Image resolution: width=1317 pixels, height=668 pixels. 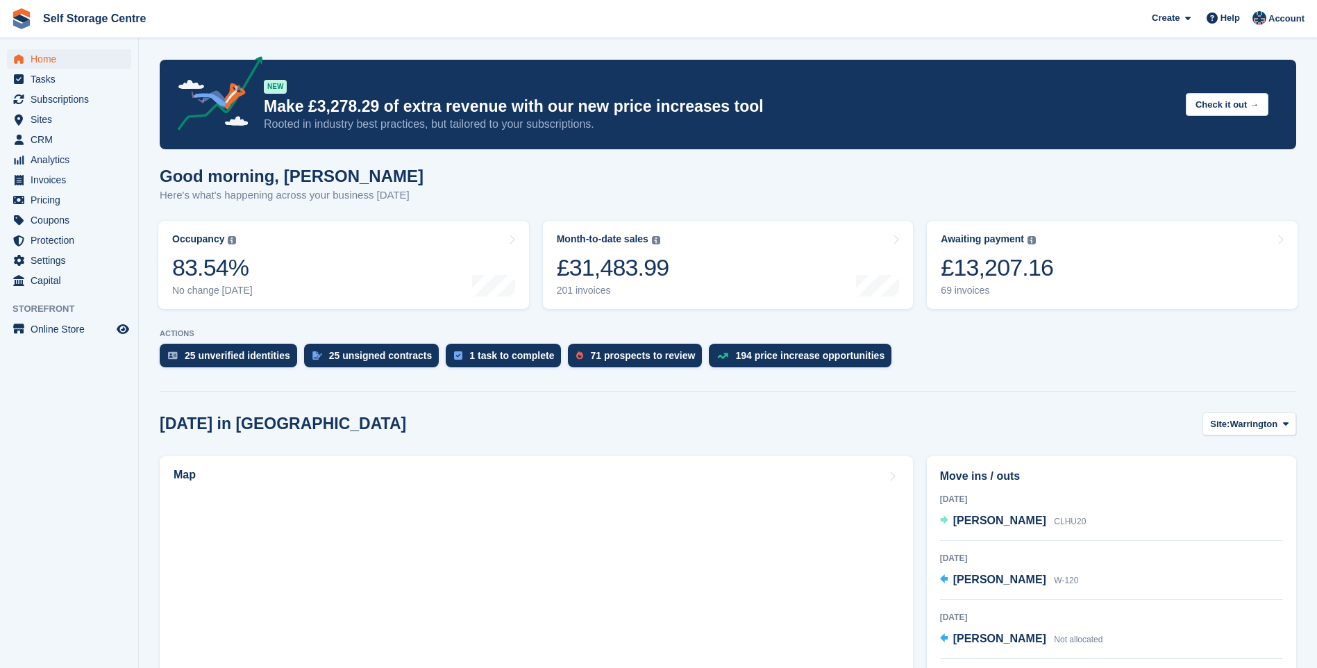 I want to click on div: 25 unverified identities, so click(x=237, y=355).